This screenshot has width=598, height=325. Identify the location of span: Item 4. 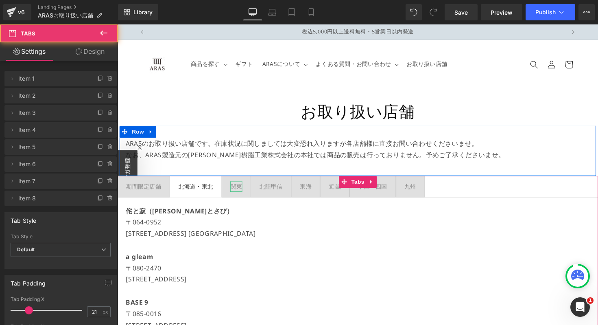
(52, 130).